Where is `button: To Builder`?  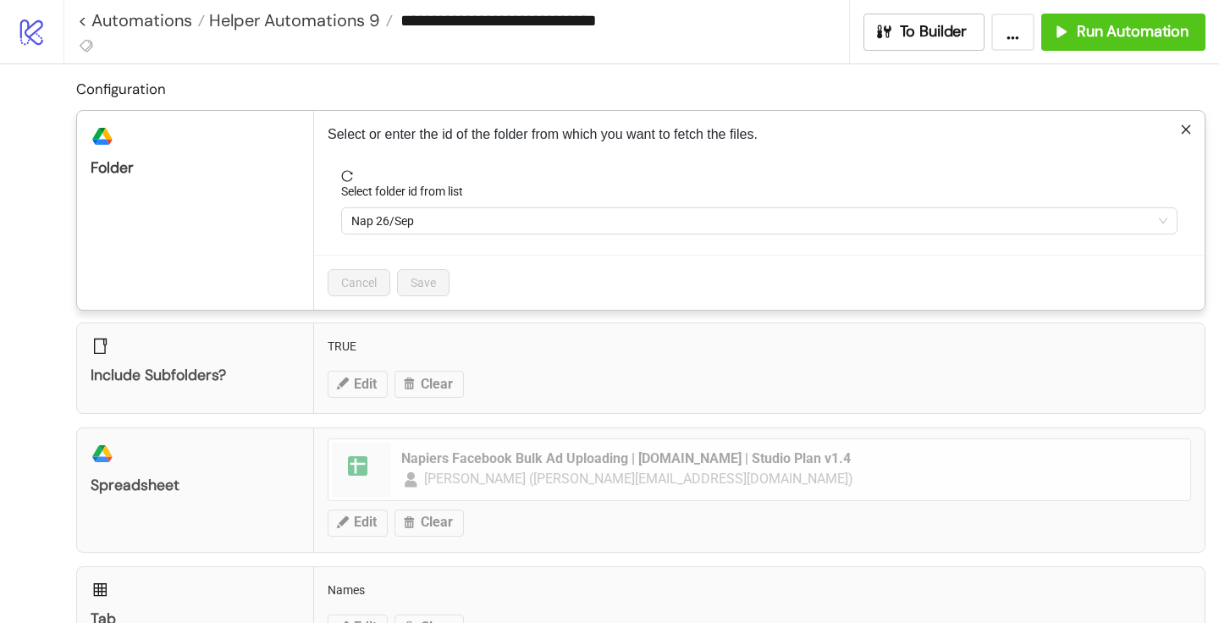
button: To Builder is located at coordinates (925, 32).